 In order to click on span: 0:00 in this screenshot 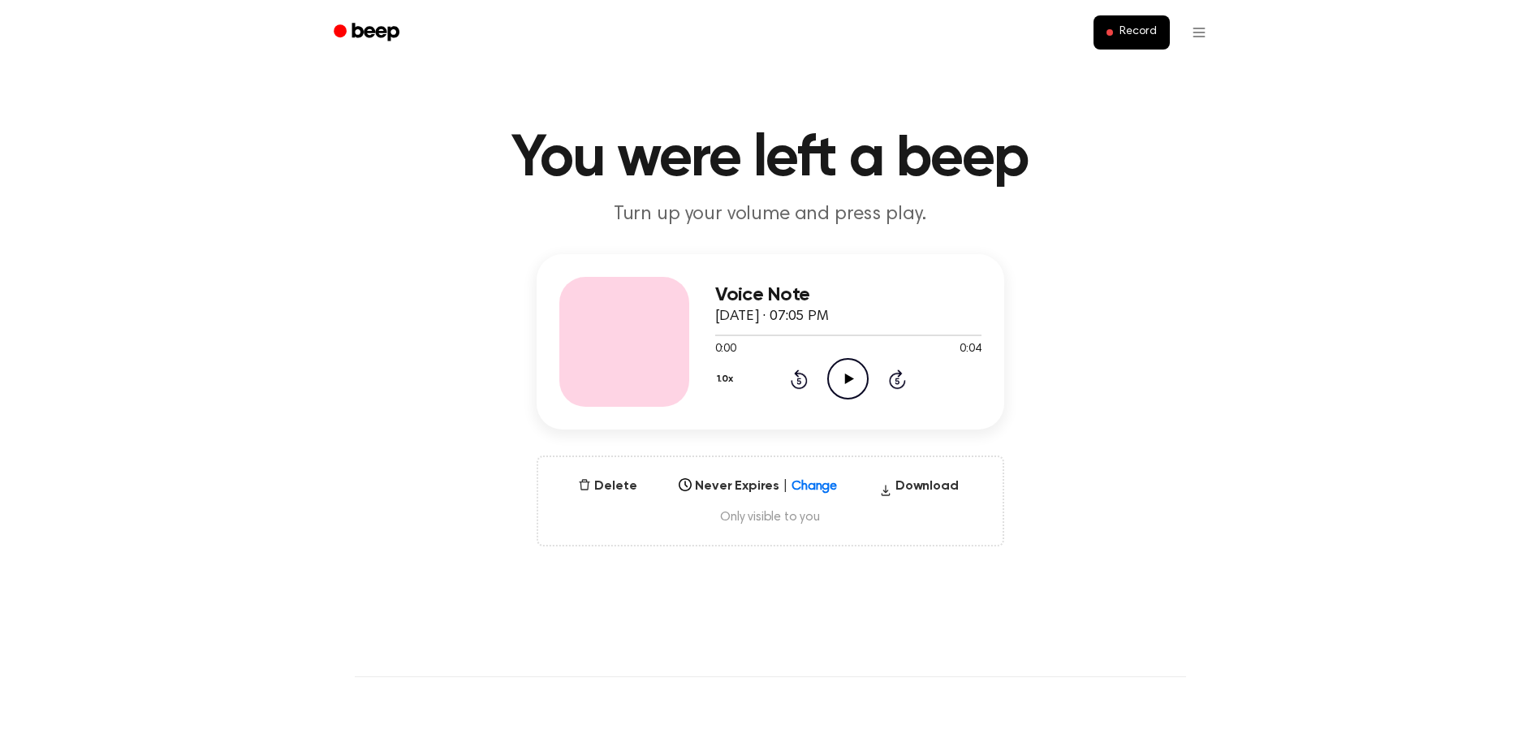, I will do `click(726, 349)`.